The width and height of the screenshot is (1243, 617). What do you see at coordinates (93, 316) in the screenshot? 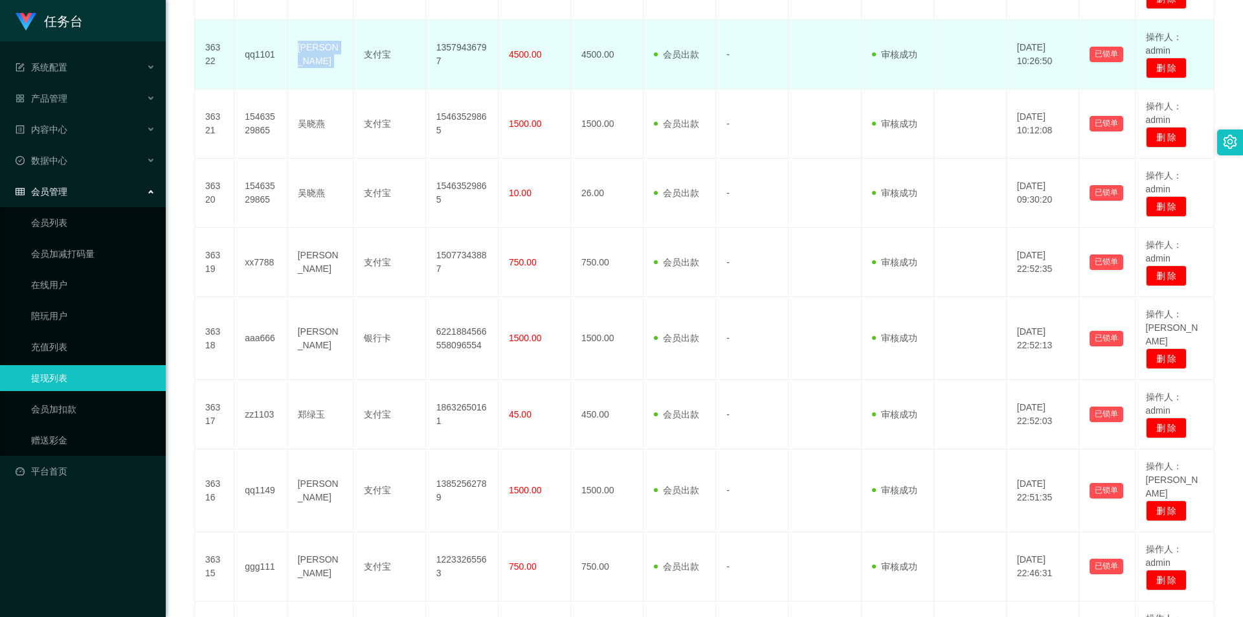
I see `a: 陪玩用户` at bounding box center [93, 316].